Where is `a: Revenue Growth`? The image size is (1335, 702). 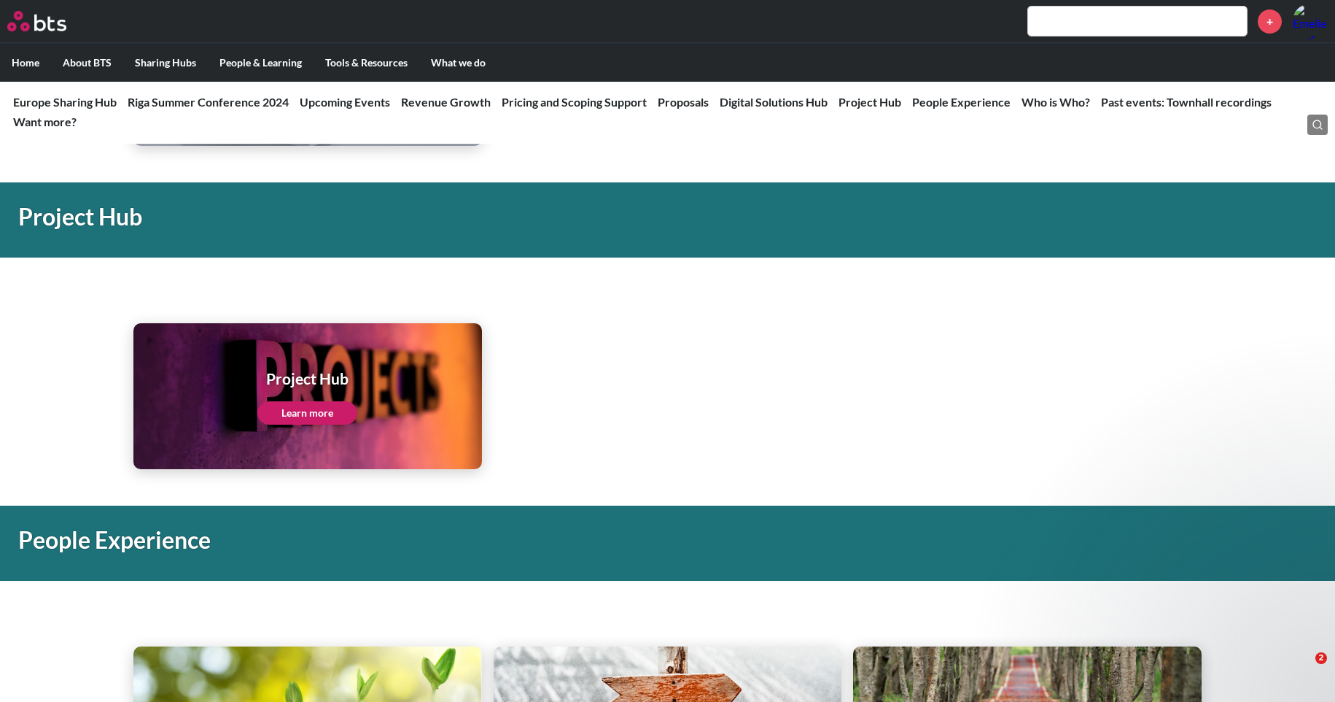 a: Revenue Growth is located at coordinates (446, 101).